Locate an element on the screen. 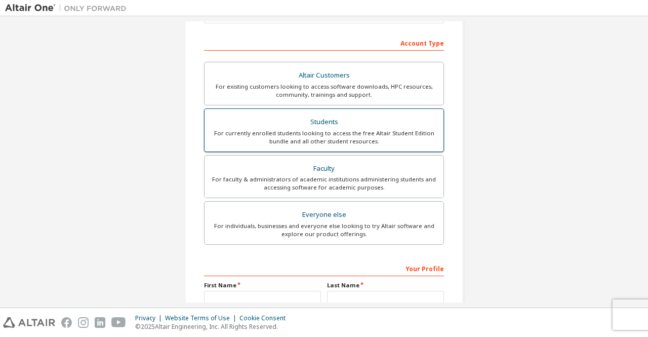 The height and width of the screenshot is (337, 648). div: For faculty & administrators of academic institutions administering students and accessing softwa... is located at coordinates (324, 183).